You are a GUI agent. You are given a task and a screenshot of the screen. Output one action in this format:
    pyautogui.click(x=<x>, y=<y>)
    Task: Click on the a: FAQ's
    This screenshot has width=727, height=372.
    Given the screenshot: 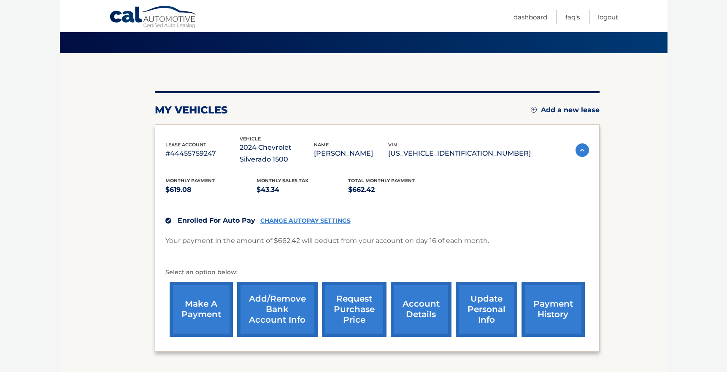 What is the action you would take?
    pyautogui.click(x=573, y=17)
    